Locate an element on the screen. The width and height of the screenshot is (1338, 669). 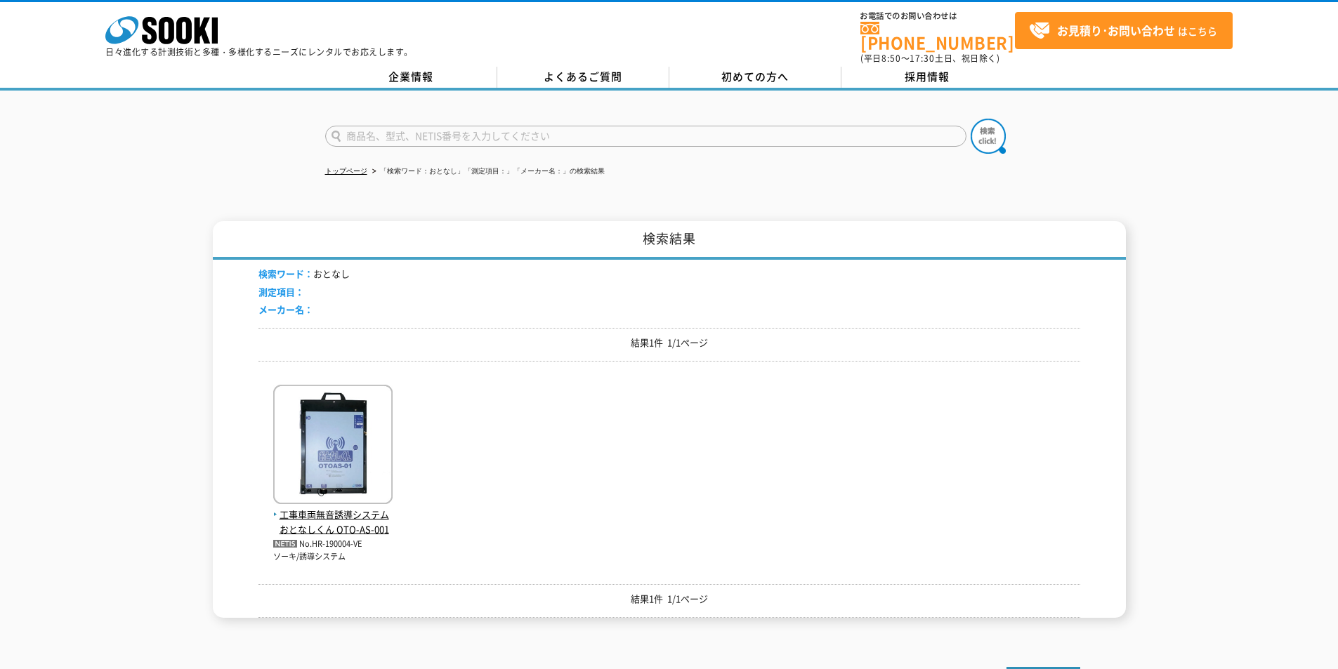
span: 17:30 is located at coordinates (922, 58).